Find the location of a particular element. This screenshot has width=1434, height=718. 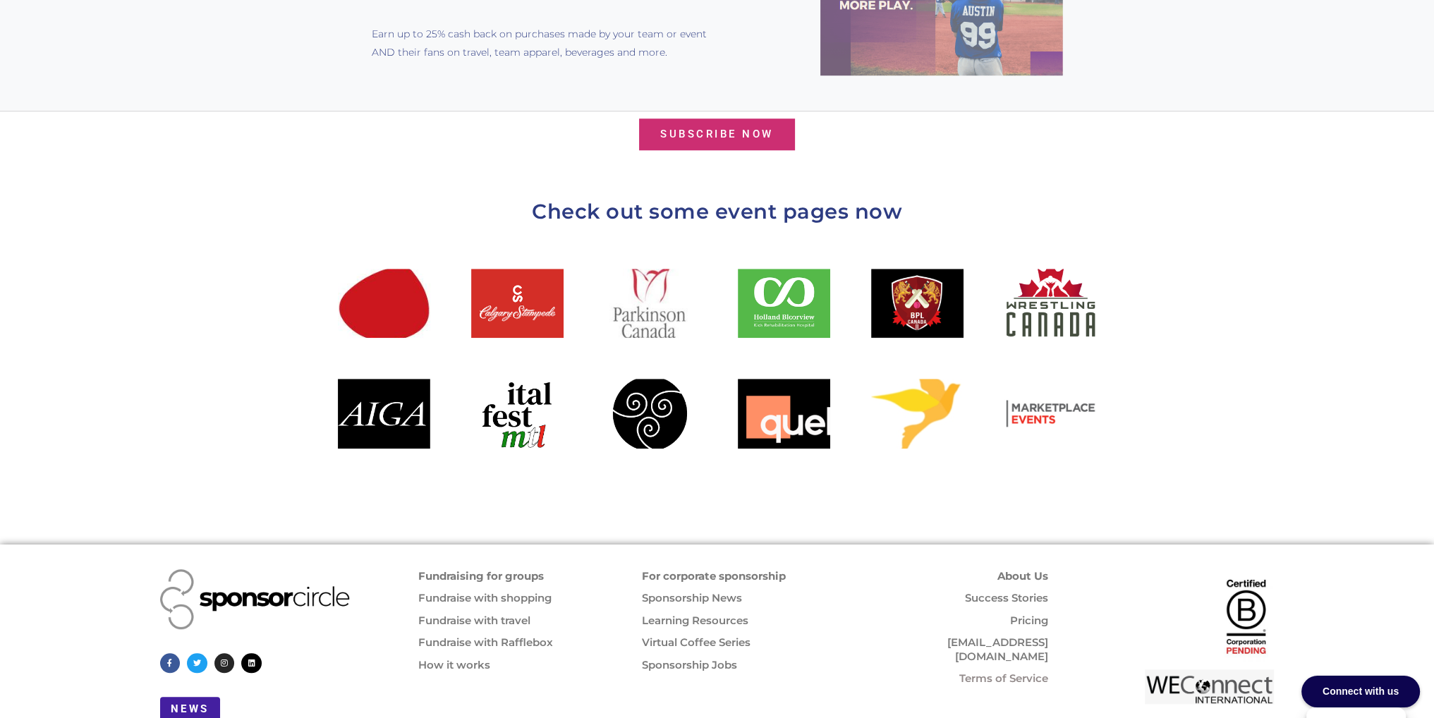

a: Success Stories is located at coordinates (1007, 597).